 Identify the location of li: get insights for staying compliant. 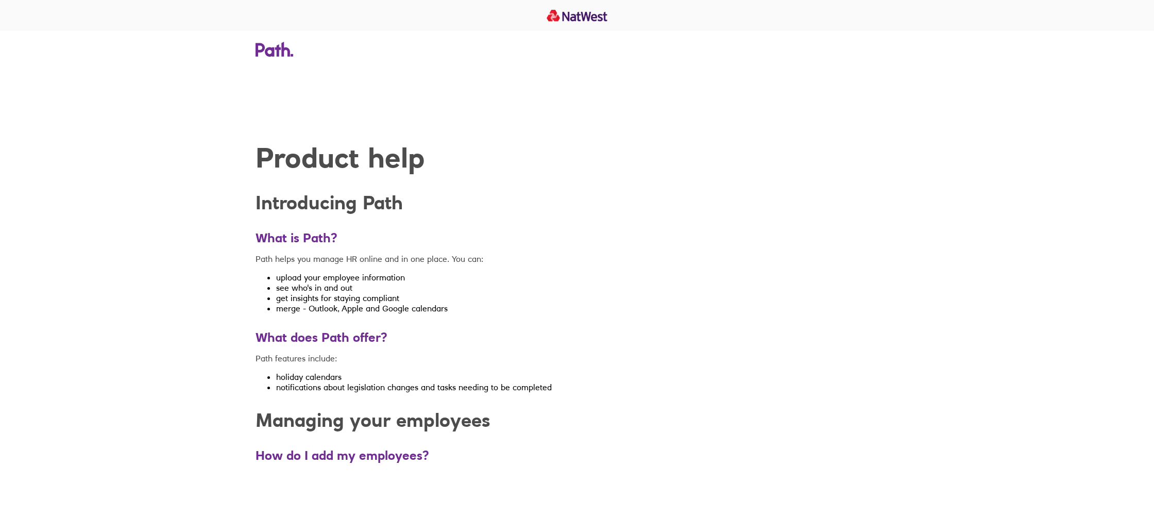
(587, 298).